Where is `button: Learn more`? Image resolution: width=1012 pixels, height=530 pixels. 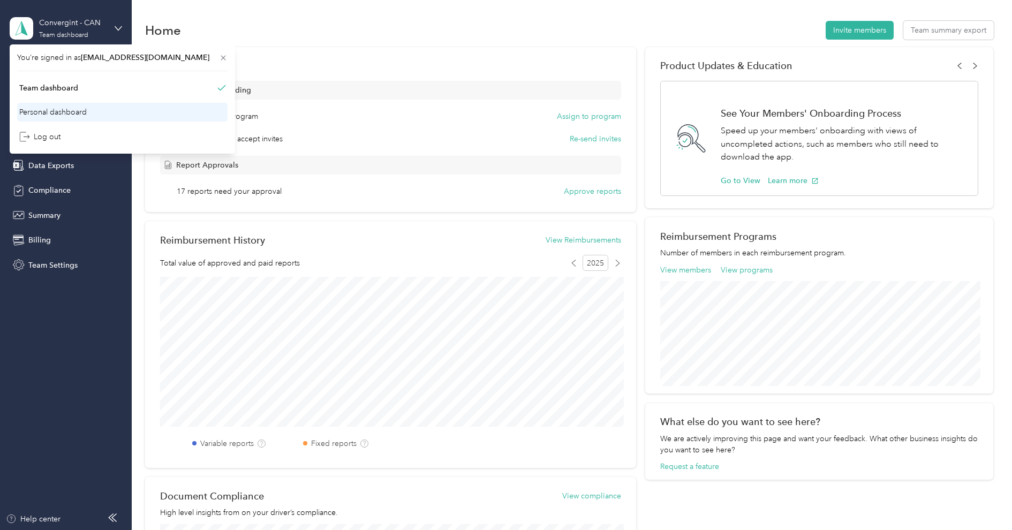
button: Learn more is located at coordinates (793, 180).